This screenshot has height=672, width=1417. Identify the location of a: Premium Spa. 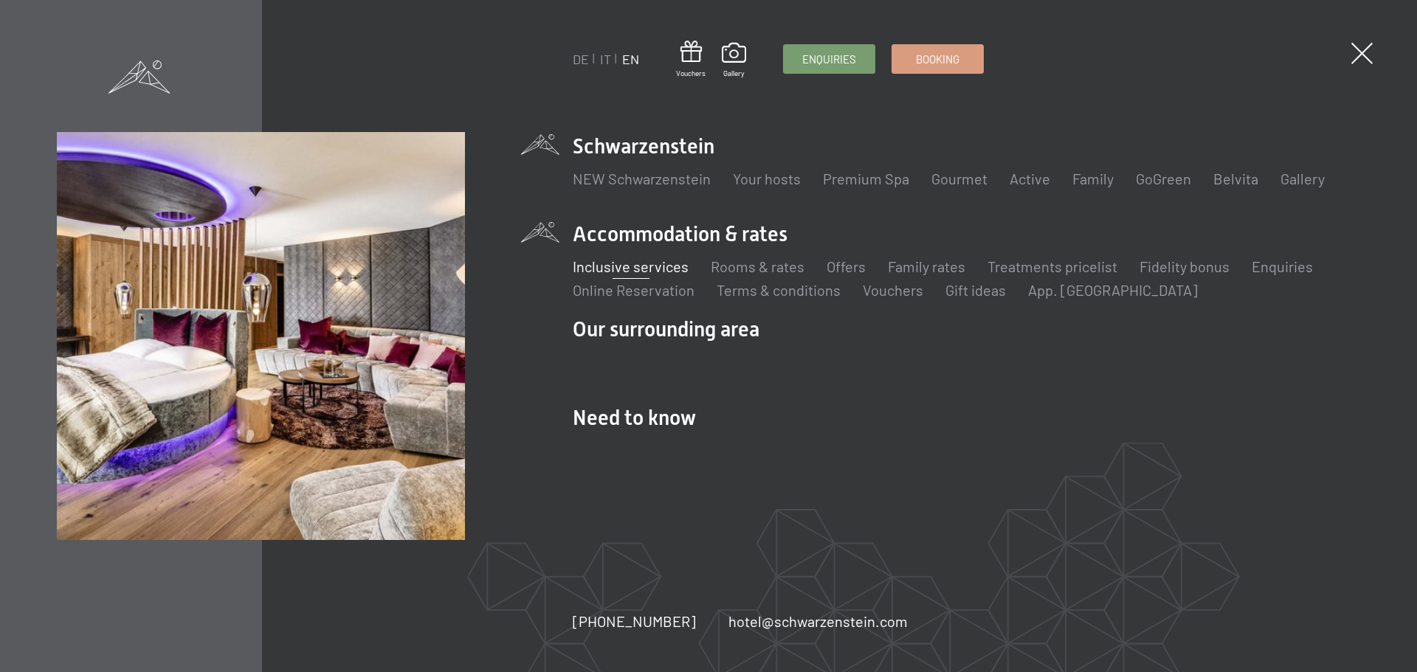
(866, 179).